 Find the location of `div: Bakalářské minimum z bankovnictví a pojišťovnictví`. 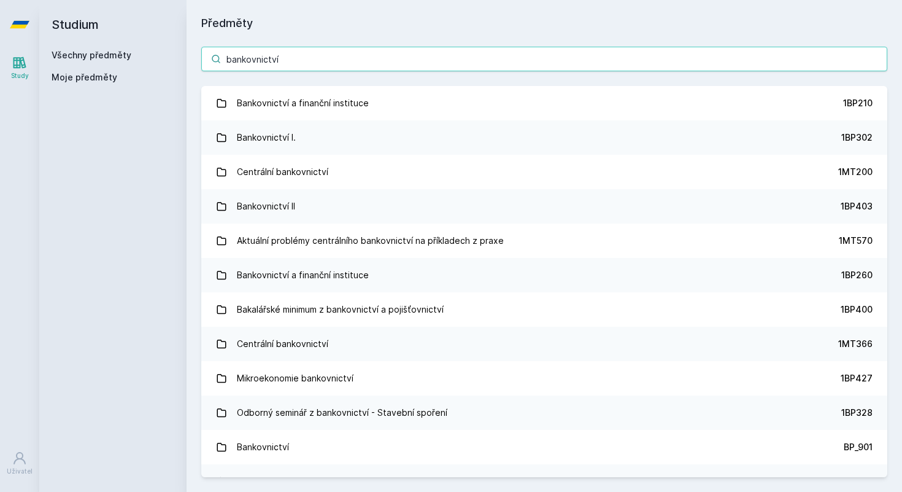

div: Bakalářské minimum z bankovnictví a pojišťovnictví is located at coordinates (340, 309).